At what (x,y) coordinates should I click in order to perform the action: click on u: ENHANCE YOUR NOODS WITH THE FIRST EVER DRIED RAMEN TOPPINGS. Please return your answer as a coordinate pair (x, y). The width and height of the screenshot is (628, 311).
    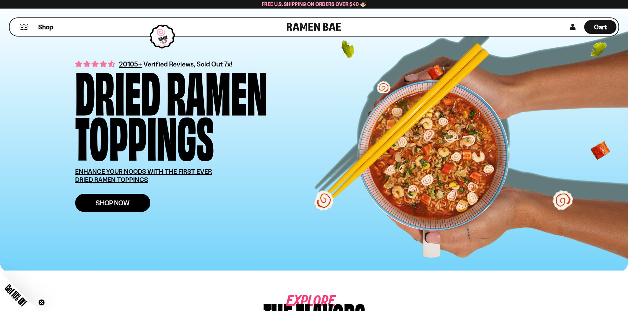
    Looking at the image, I should click on (144, 176).